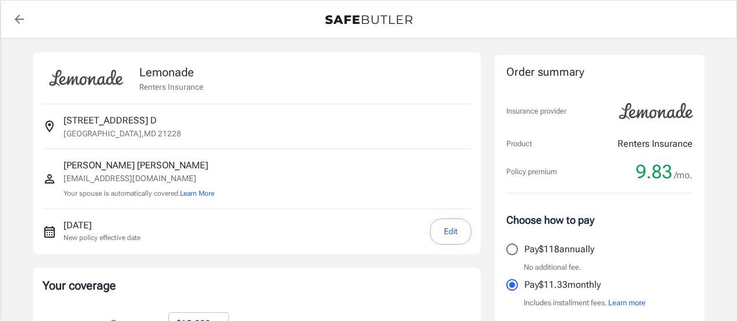 This screenshot has height=321, width=737. I want to click on p: Insurance provider, so click(536, 111).